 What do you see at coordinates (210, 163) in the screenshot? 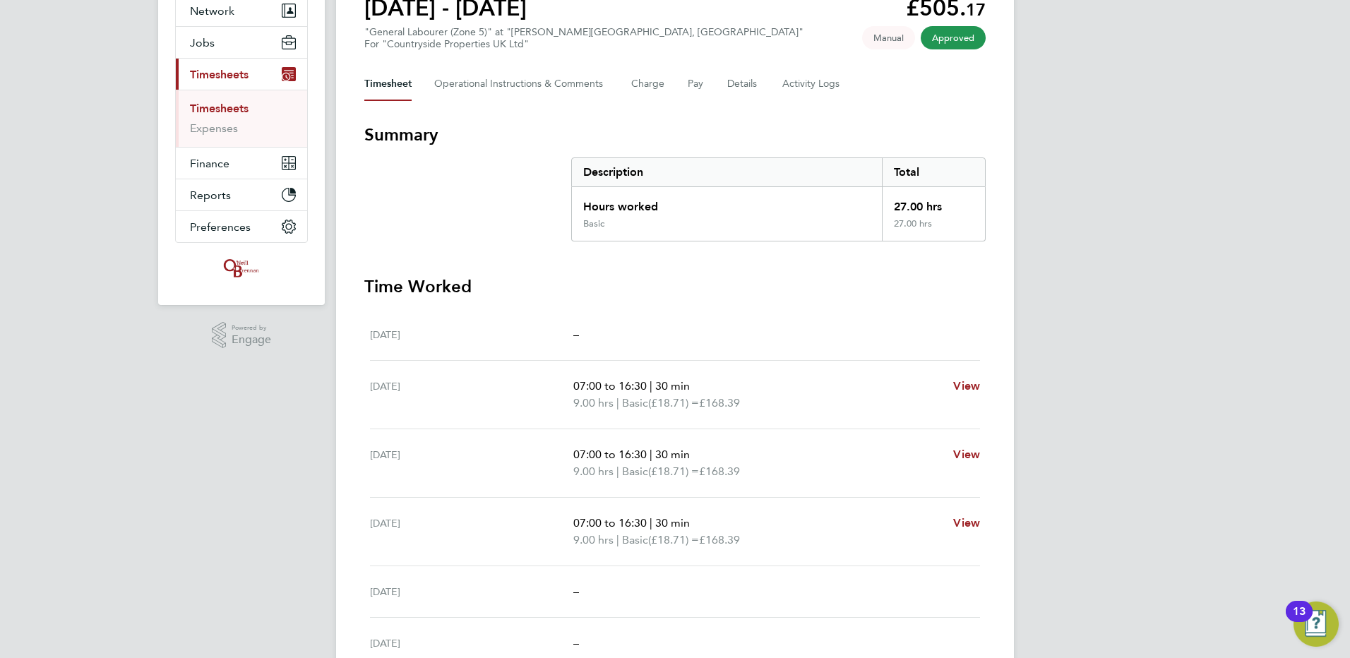
I see `span: Finance` at bounding box center [210, 163].